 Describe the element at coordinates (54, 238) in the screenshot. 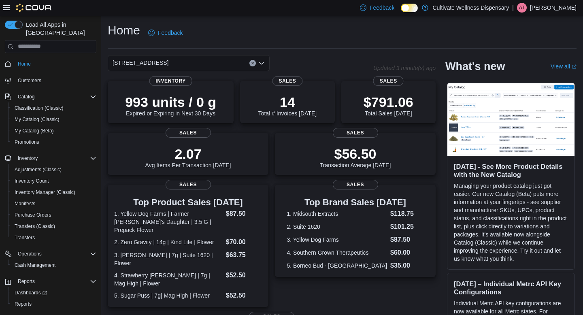

I see `button: Transfers` at that location.